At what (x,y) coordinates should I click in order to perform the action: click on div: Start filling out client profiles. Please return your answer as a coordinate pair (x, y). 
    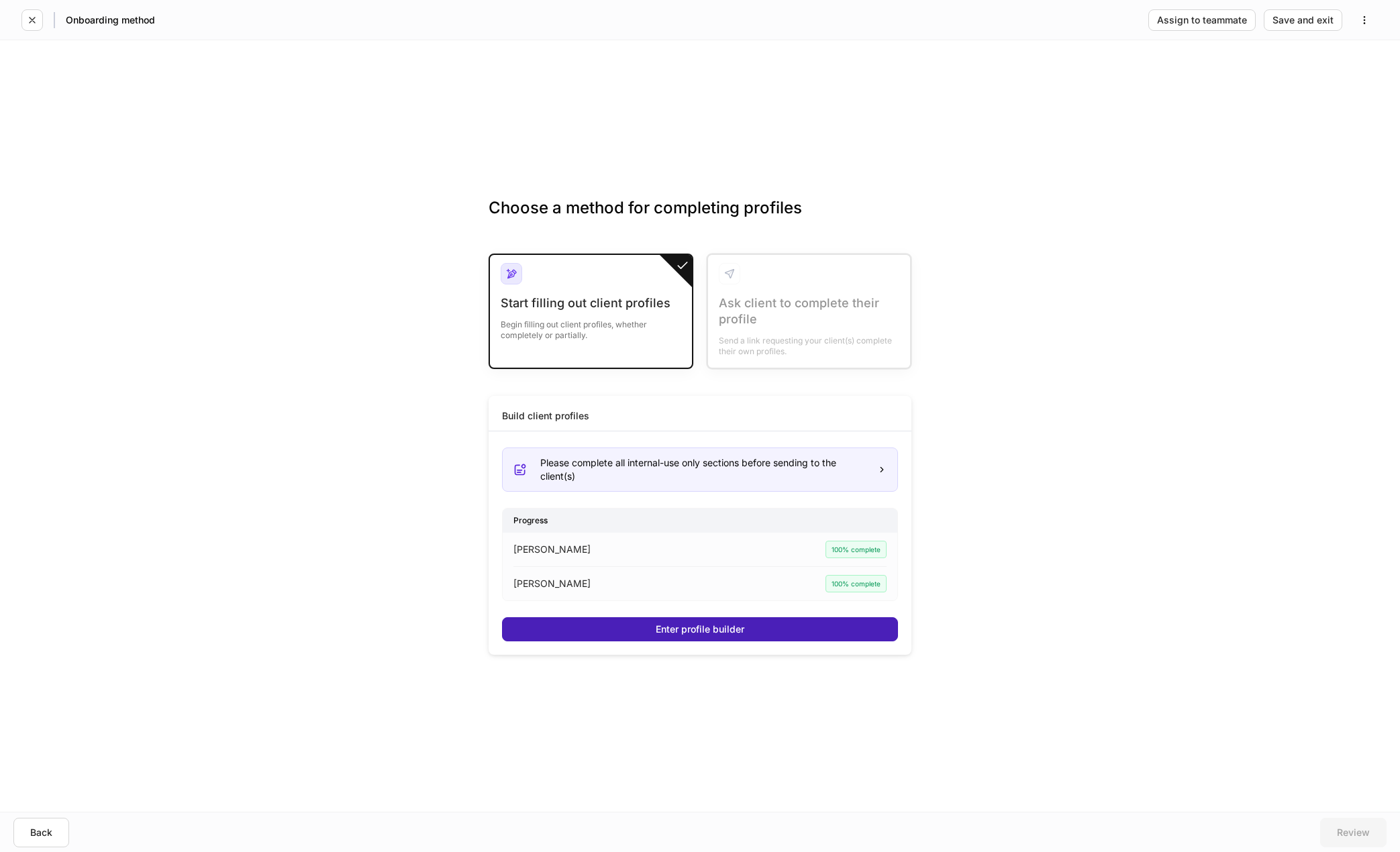
    Looking at the image, I should click on (591, 303).